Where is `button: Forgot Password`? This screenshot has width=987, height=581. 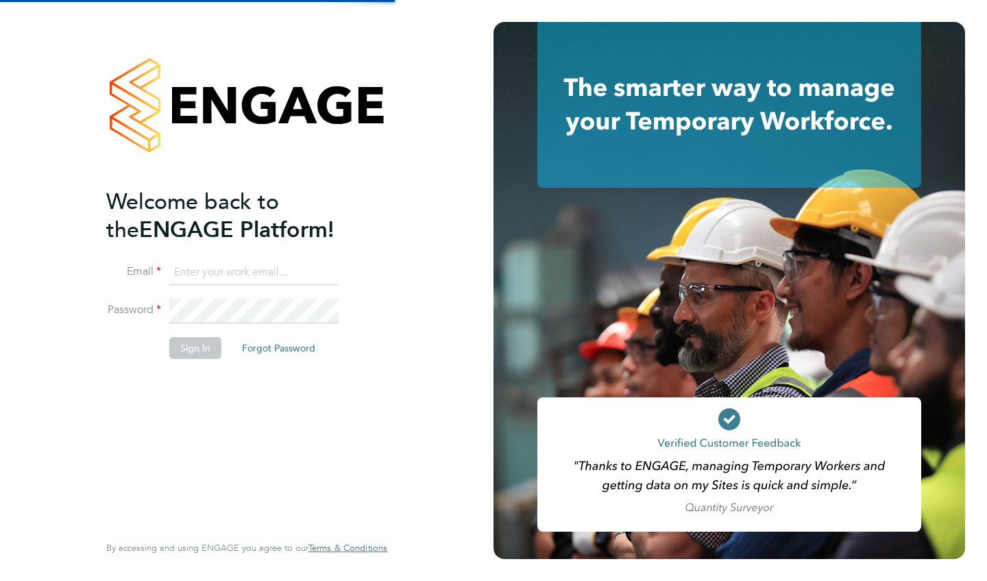 button: Forgot Password is located at coordinates (278, 348).